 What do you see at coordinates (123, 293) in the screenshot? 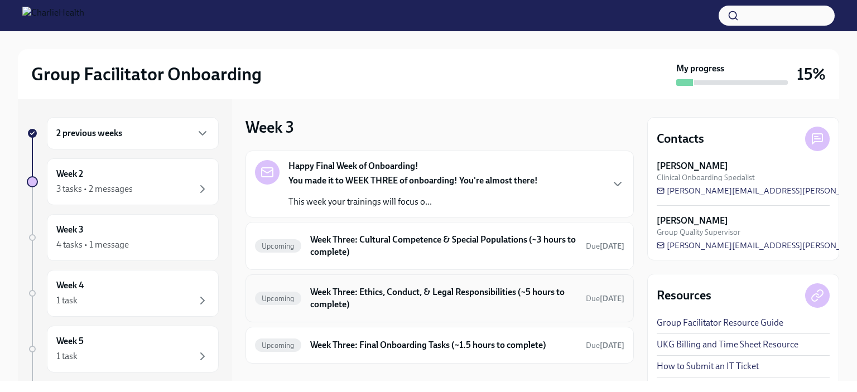
I see `a: Week 41 task` at bounding box center [123, 293].